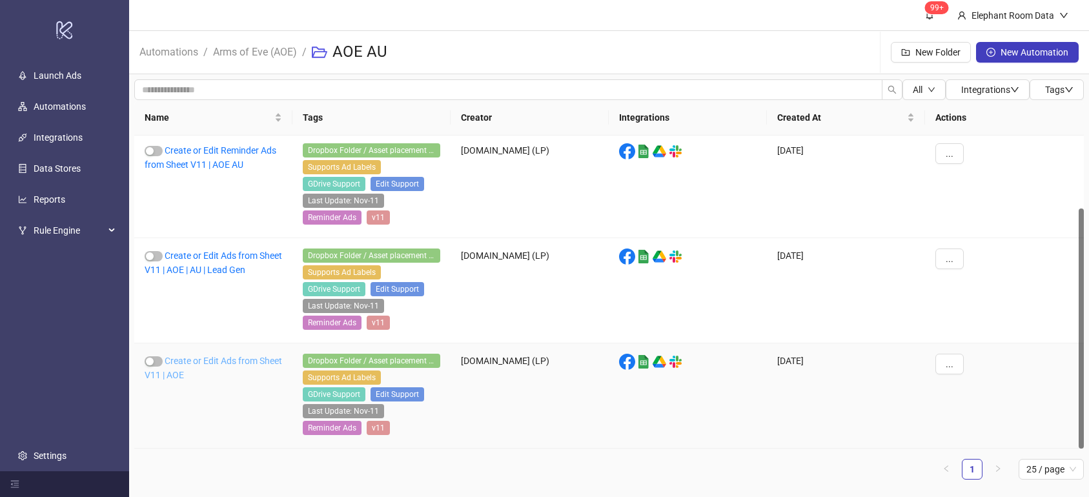 This screenshot has height=497, width=1089. I want to click on span: folder-open, so click(320, 52).